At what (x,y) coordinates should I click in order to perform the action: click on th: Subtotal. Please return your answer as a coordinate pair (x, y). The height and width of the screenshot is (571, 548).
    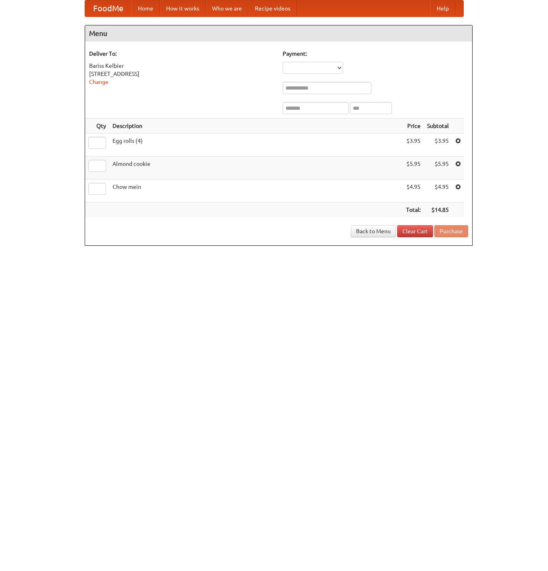
    Looking at the image, I should click on (438, 126).